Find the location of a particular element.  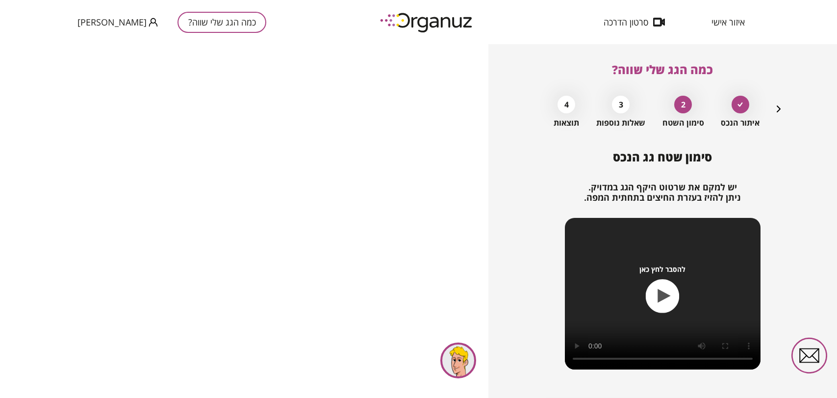

button: איזור אישי is located at coordinates (729, 22).